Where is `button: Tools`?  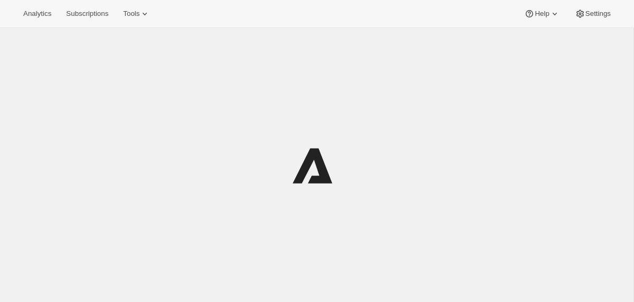
button: Tools is located at coordinates (136, 14).